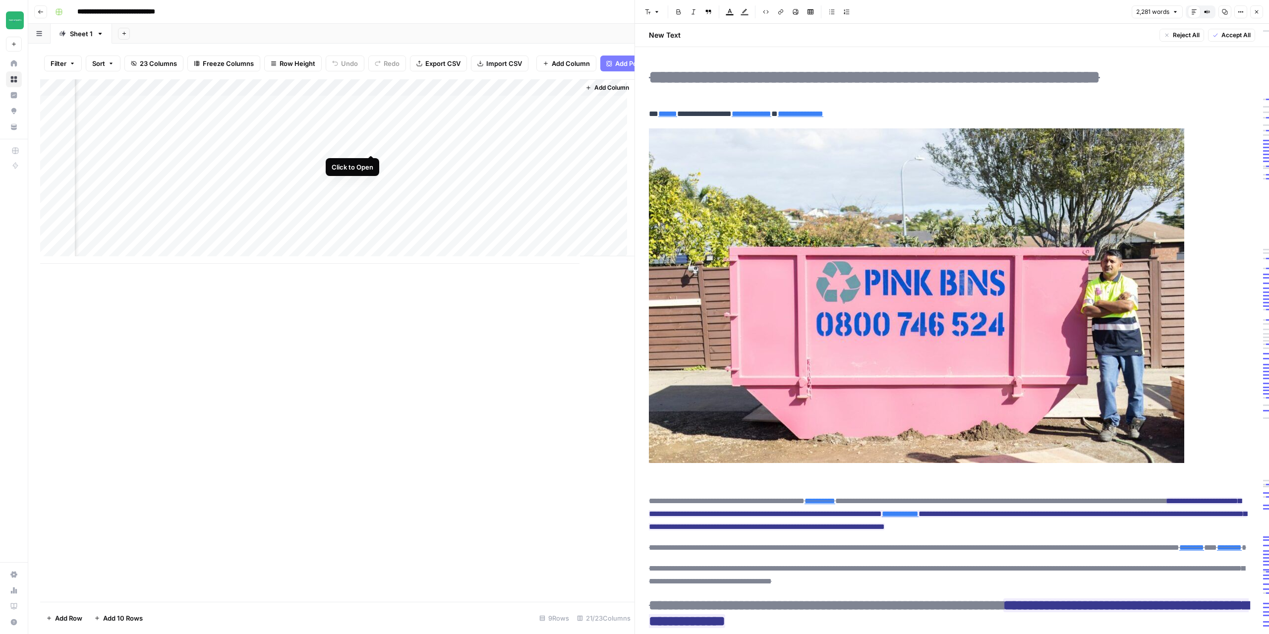 The image size is (1269, 634). Describe the element at coordinates (14, 95) in the screenshot. I see `a: Insights` at that location.